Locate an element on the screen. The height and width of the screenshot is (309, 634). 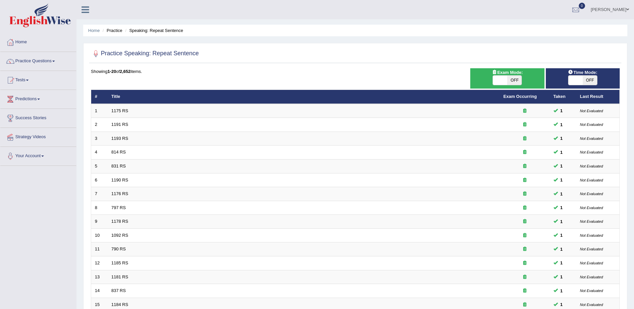
a: 790 RS is located at coordinates (118, 249).